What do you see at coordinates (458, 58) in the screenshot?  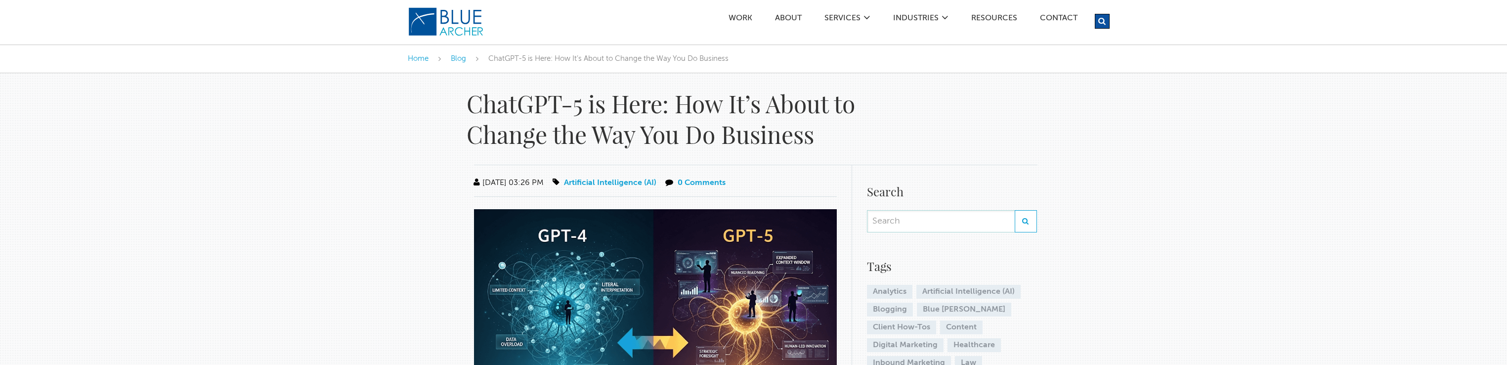 I see `span: Blog` at bounding box center [458, 58].